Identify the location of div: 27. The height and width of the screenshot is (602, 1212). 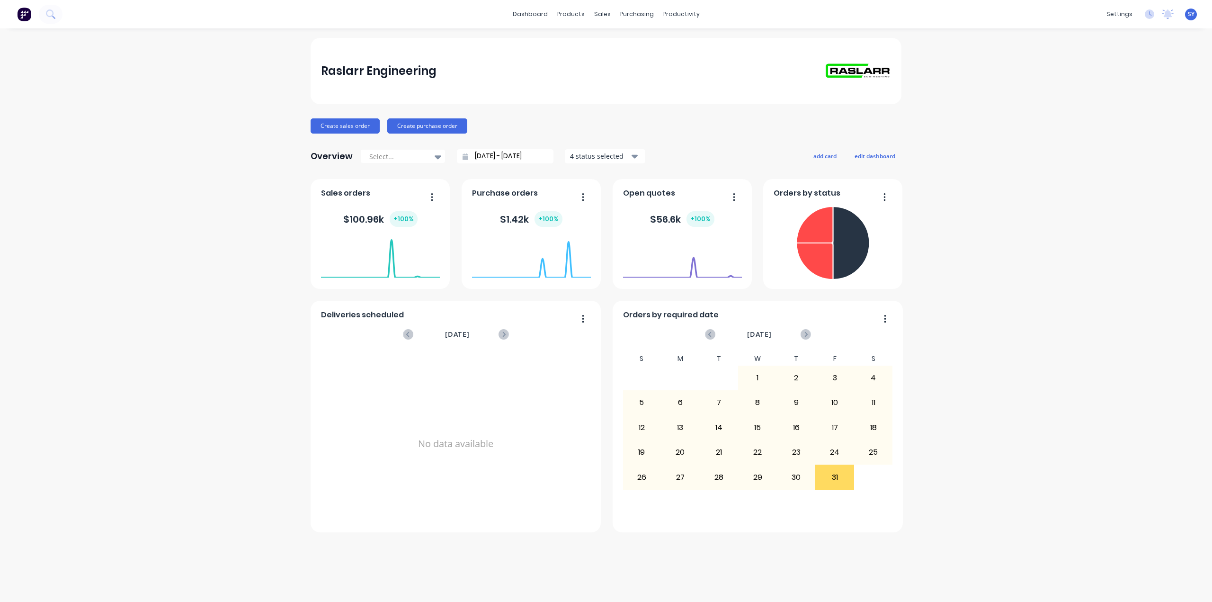
(680, 477).